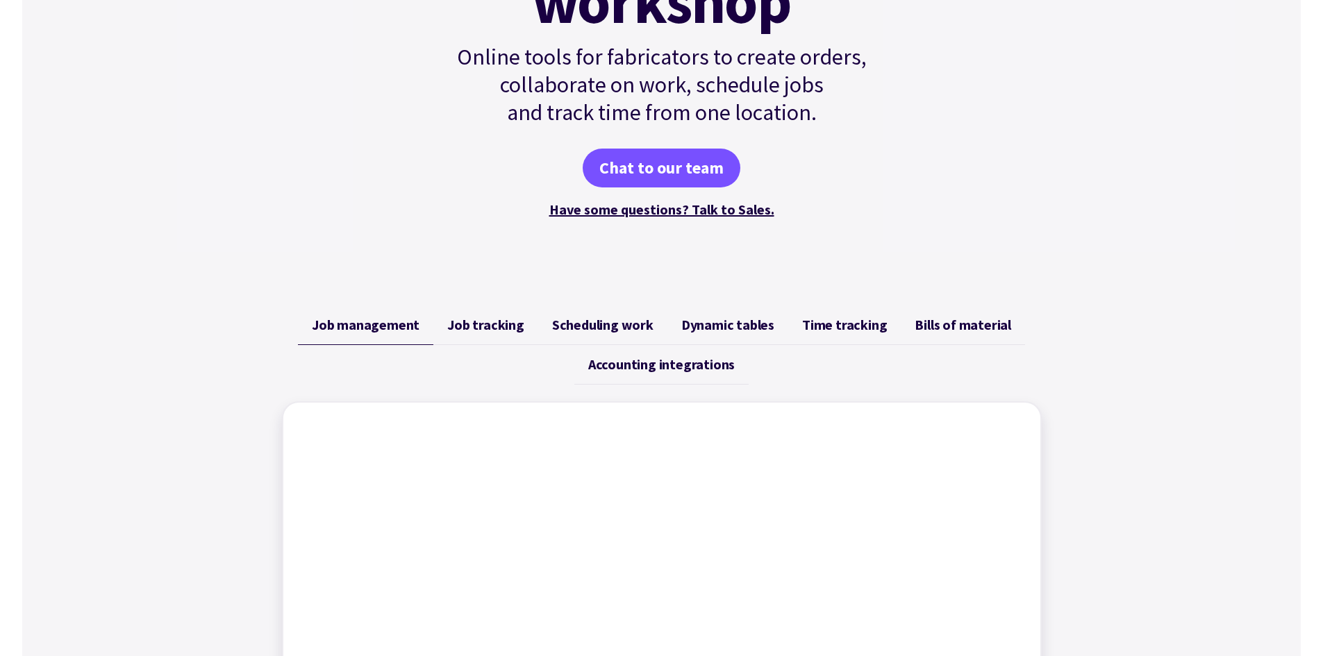  I want to click on span: Job management, so click(365, 325).